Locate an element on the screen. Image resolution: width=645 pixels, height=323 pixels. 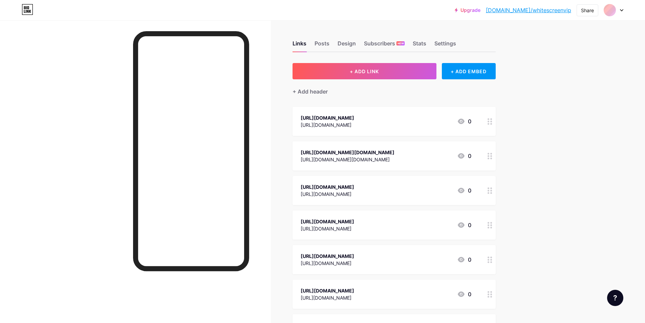
div: Links is located at coordinates (299, 45).